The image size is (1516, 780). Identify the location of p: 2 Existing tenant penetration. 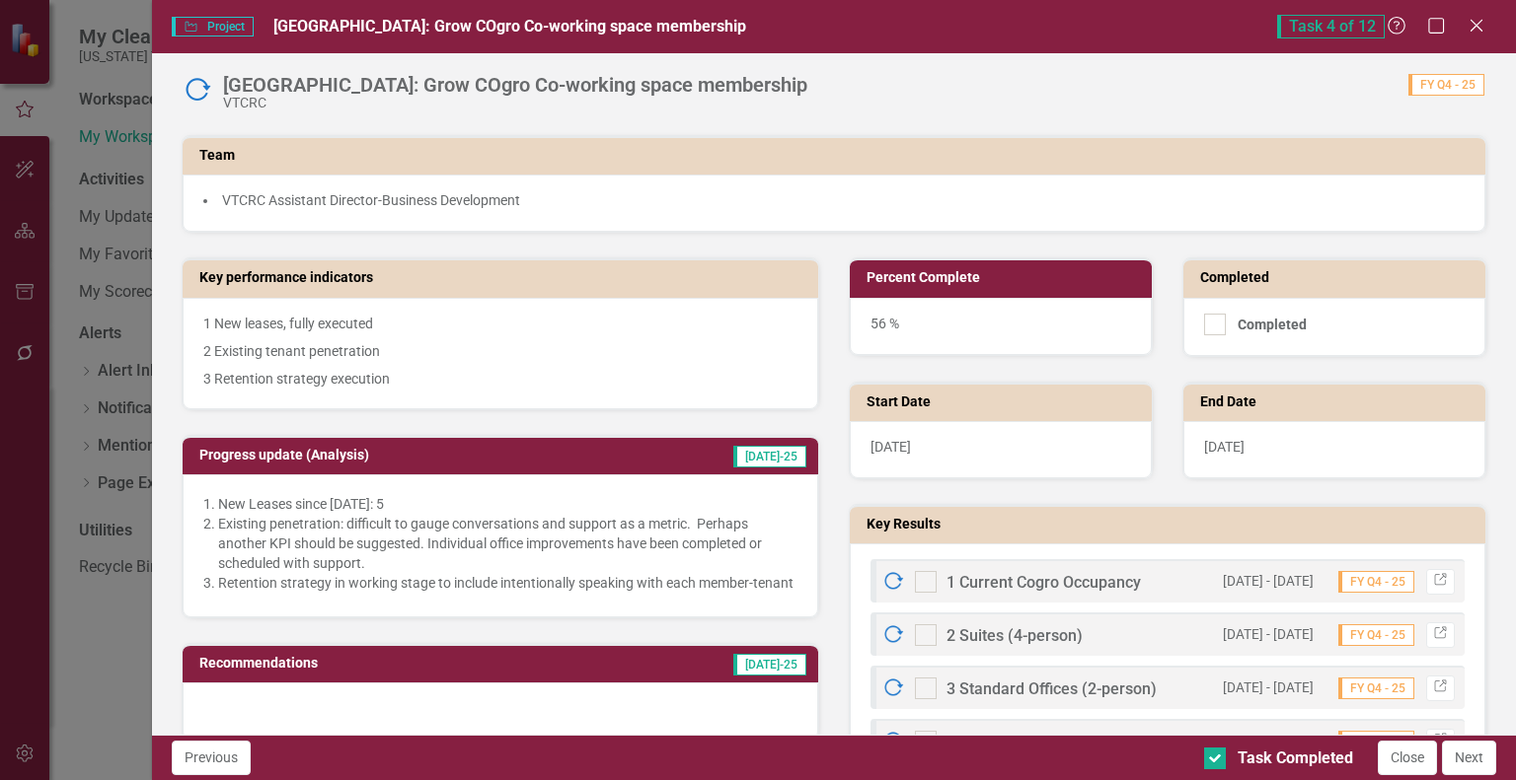
(500, 351).